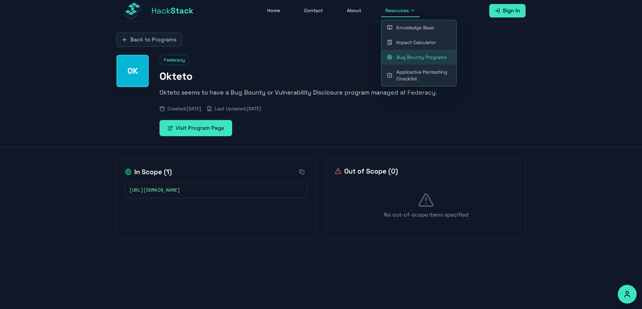  What do you see at coordinates (426, 215) in the screenshot?
I see `p: No out-of-scope items specified` at bounding box center [426, 215].